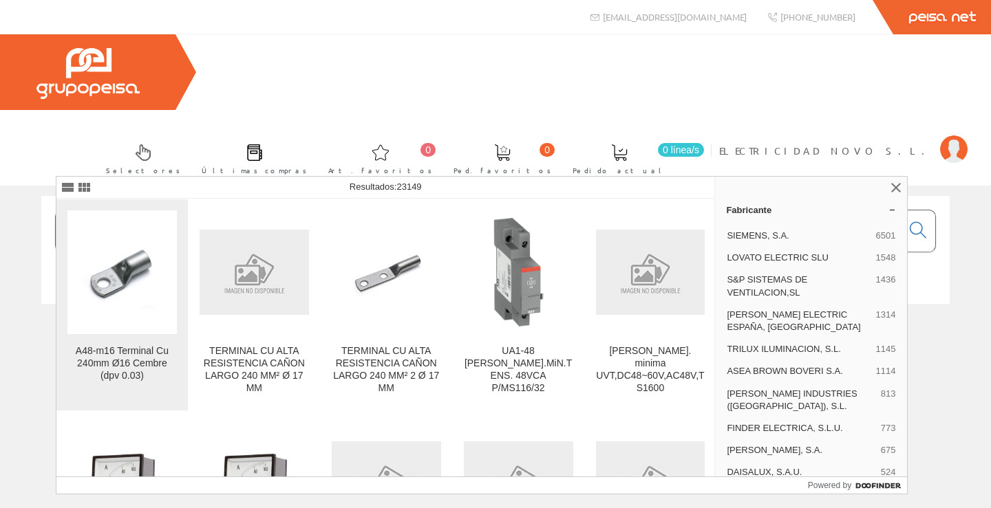 This screenshot has height=508, width=991. What do you see at coordinates (888, 400) in the screenshot?
I see `span: 813` at bounding box center [888, 400].